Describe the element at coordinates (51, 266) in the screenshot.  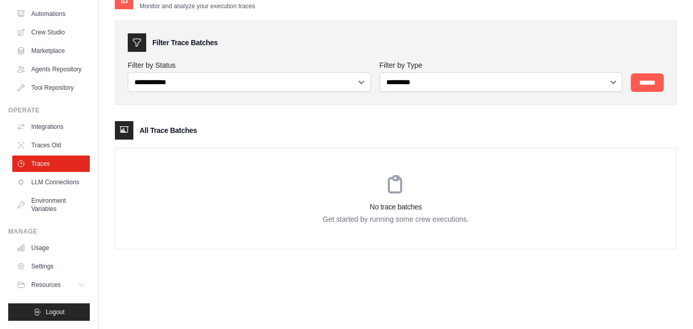
I see `a: Settings` at that location.